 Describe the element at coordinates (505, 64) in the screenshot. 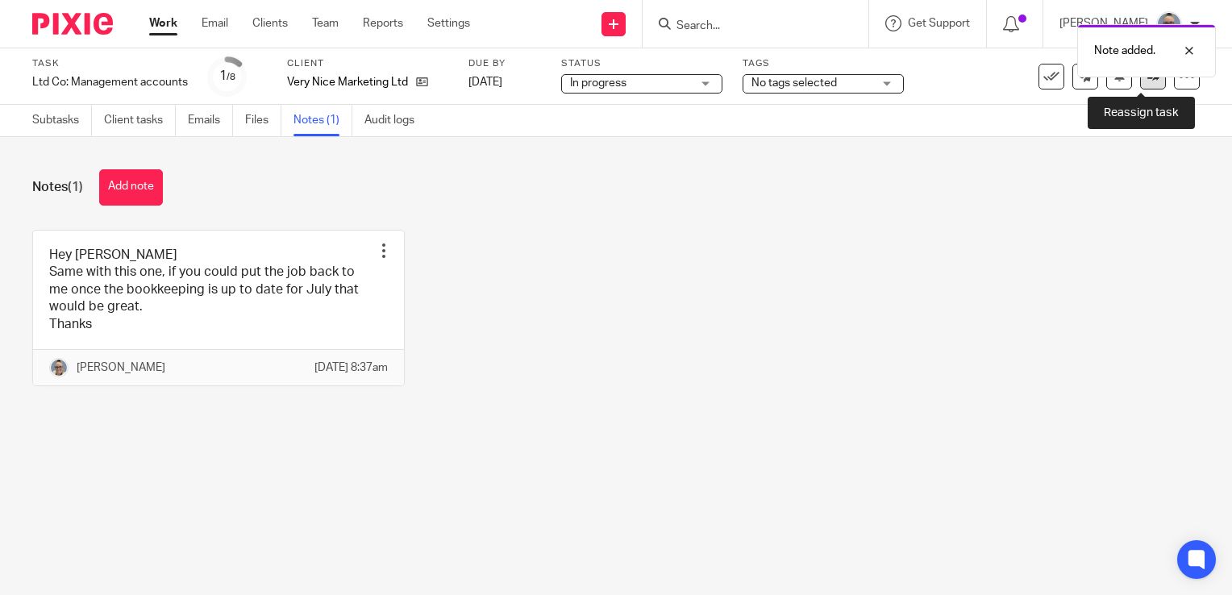

I see `label: Due by` at that location.